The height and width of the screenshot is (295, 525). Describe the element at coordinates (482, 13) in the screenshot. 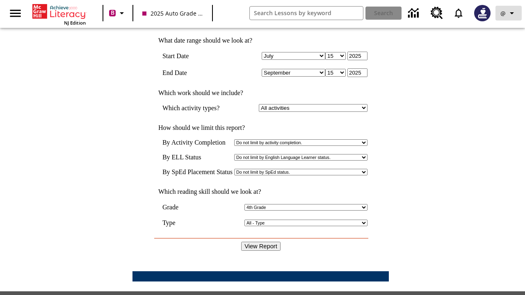

I see `button: Select a new avatar` at that location.